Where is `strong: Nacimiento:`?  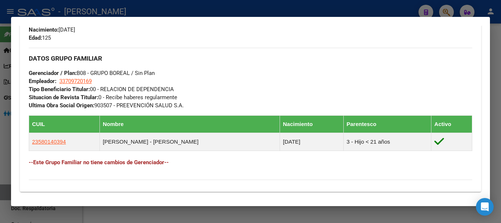
strong: Nacimiento: is located at coordinates (43, 30).